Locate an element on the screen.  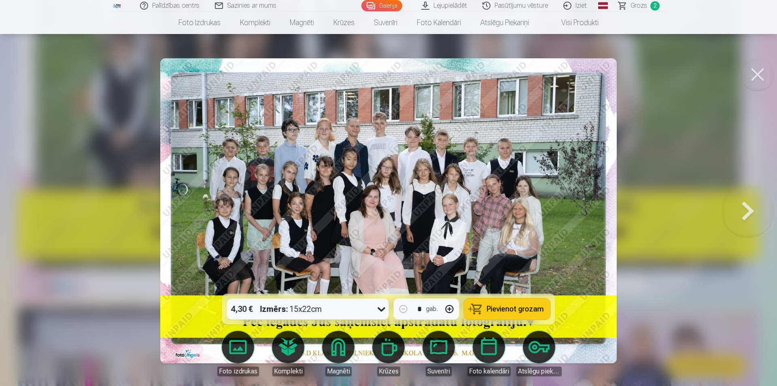
div: Foto kalendāri is located at coordinates (489, 371).